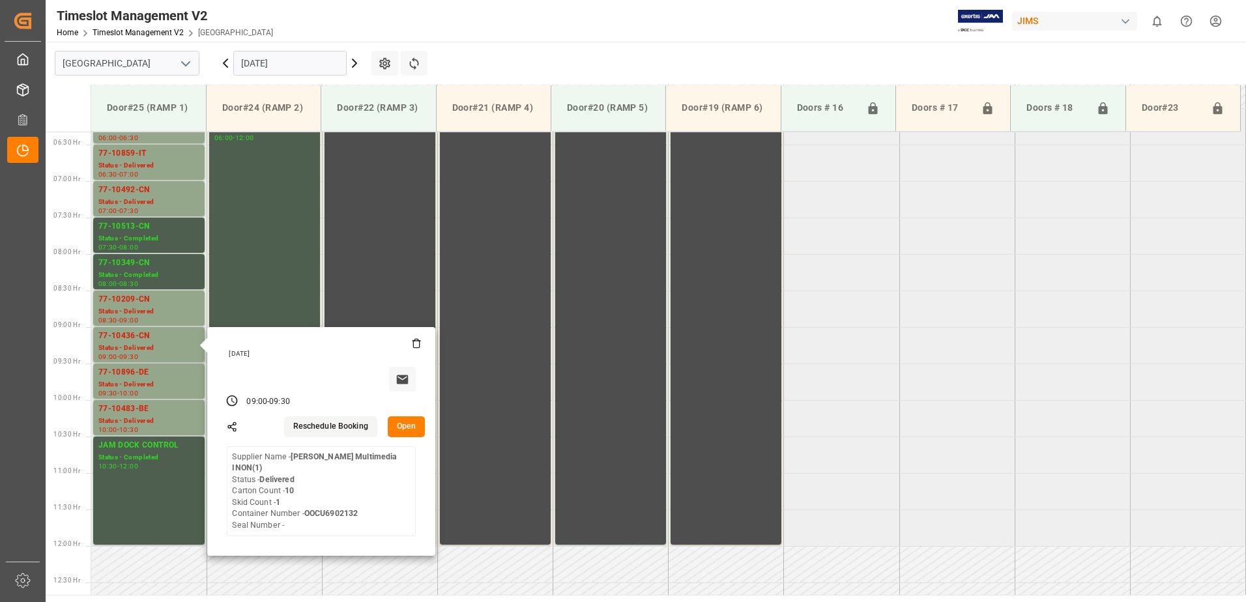 The image size is (1246, 602). What do you see at coordinates (165, 16) in the screenshot?
I see `div: Timeslot Management V2` at bounding box center [165, 16].